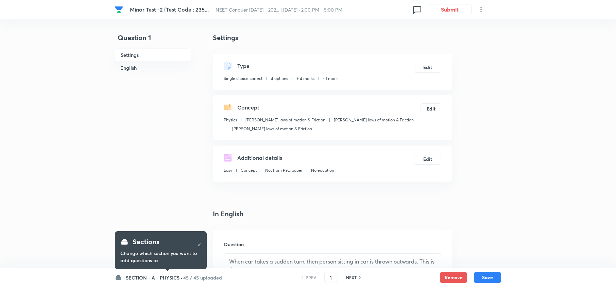 This screenshot has height=287, width=616. What do you see at coordinates (228, 170) in the screenshot?
I see `p: Easy` at bounding box center [228, 170].